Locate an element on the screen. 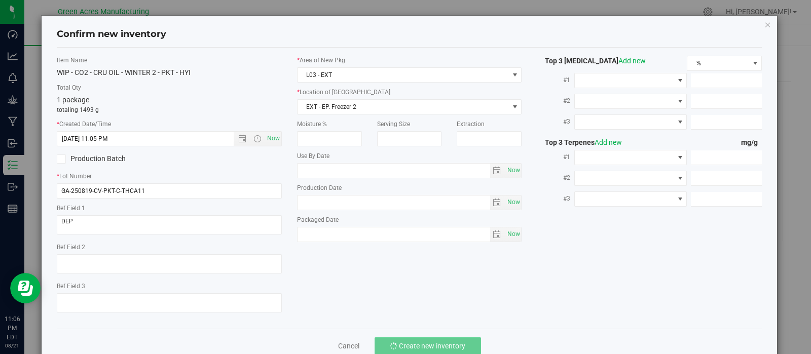 Image resolution: width=811 pixels, height=354 pixels. span: 1 package is located at coordinates (73, 100).